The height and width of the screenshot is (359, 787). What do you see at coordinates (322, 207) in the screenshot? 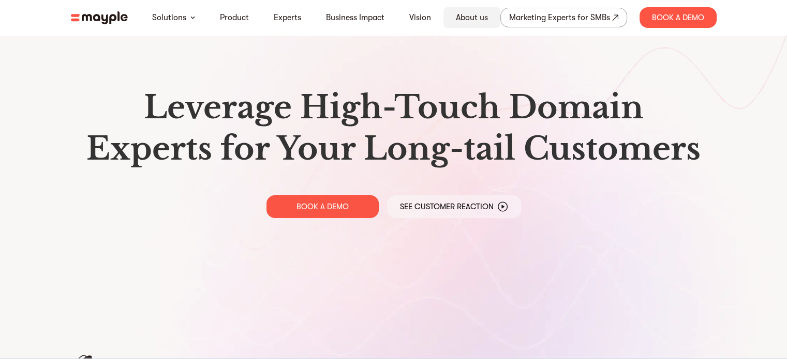
I see `p: BOOK A DEMO` at bounding box center [322, 207].